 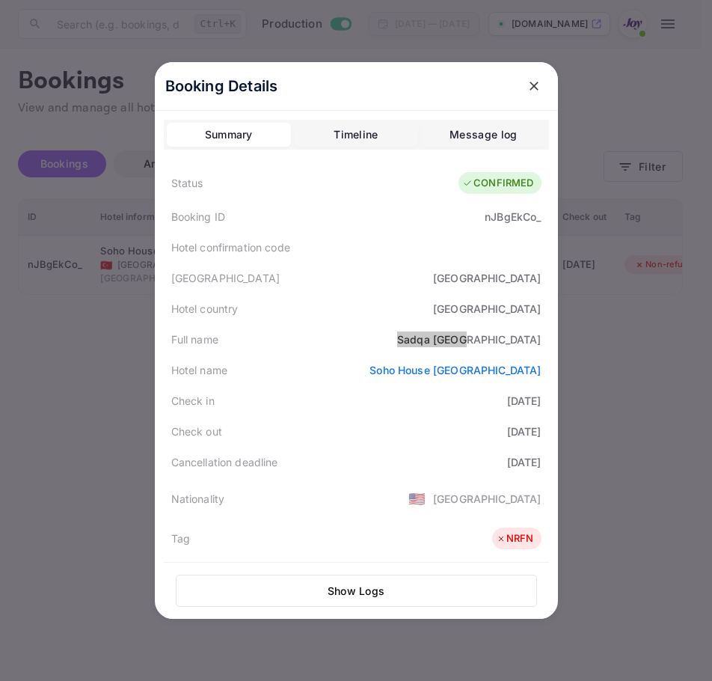 I want to click on div: Booking ID, so click(x=198, y=216).